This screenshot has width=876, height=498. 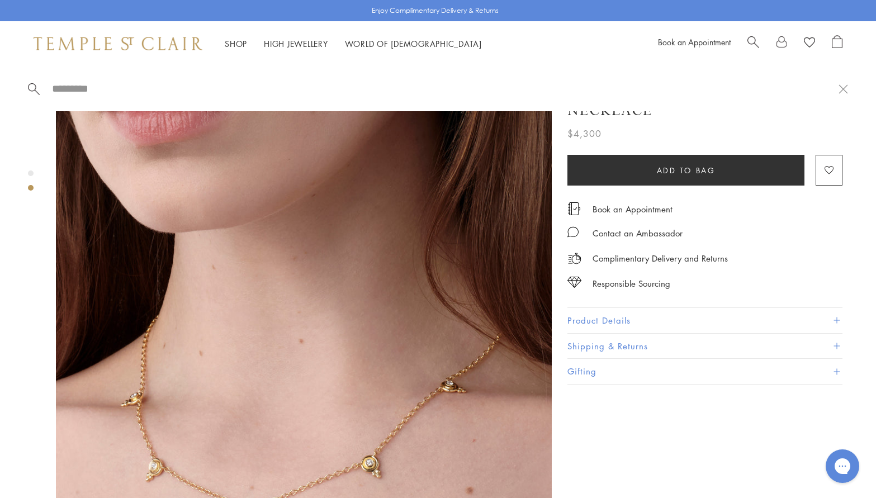 I want to click on img: MessageIcon-01_2.svg, so click(x=573, y=232).